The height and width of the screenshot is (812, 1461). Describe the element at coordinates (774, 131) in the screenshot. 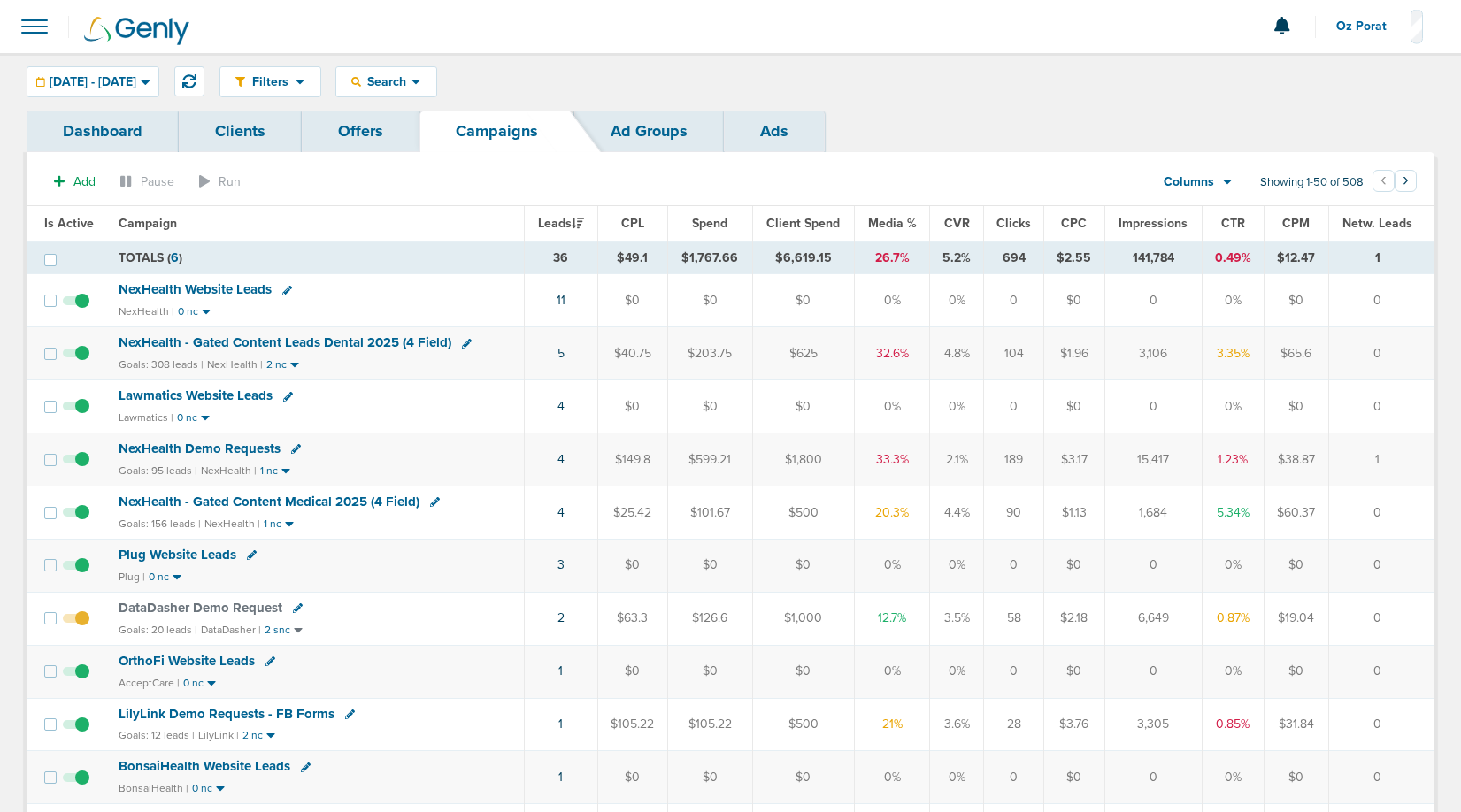

I see `a: Ads` at that location.